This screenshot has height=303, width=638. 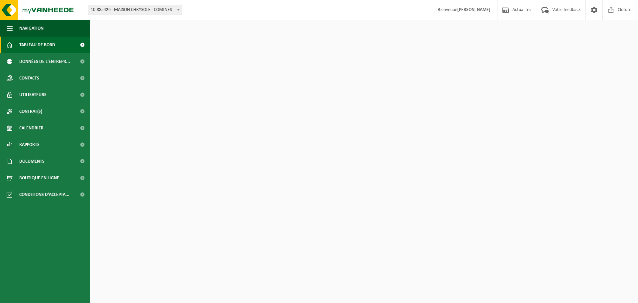 I want to click on span: Contacts, so click(x=29, y=78).